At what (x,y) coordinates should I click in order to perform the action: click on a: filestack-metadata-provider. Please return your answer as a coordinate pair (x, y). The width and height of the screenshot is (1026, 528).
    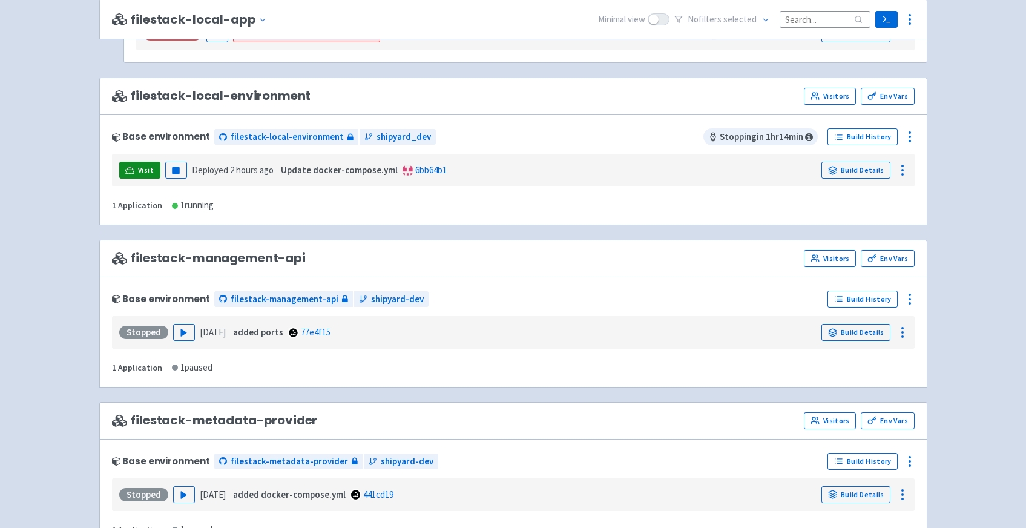
    Looking at the image, I should click on (288, 461).